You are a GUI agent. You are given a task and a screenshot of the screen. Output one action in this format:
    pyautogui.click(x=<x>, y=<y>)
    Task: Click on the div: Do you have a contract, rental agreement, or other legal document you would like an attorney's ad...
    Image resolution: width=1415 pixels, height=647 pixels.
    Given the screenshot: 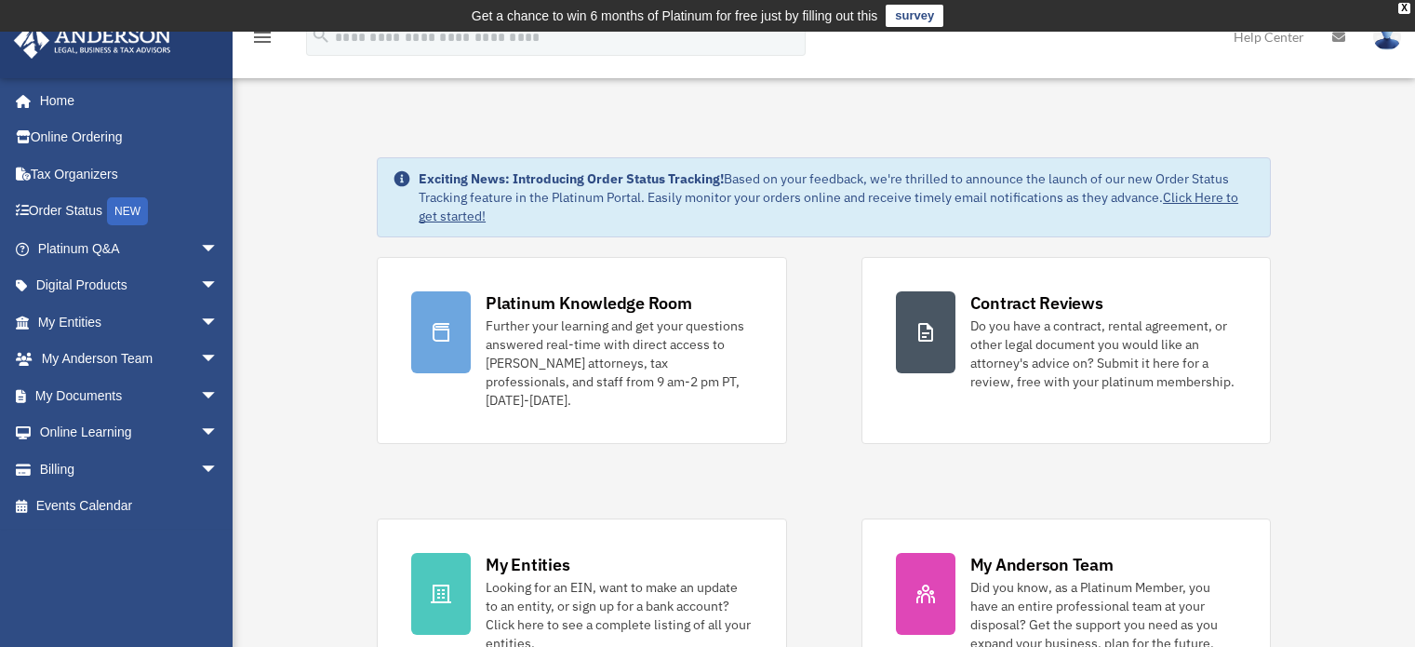 What is the action you would take?
    pyautogui.click(x=1104, y=354)
    